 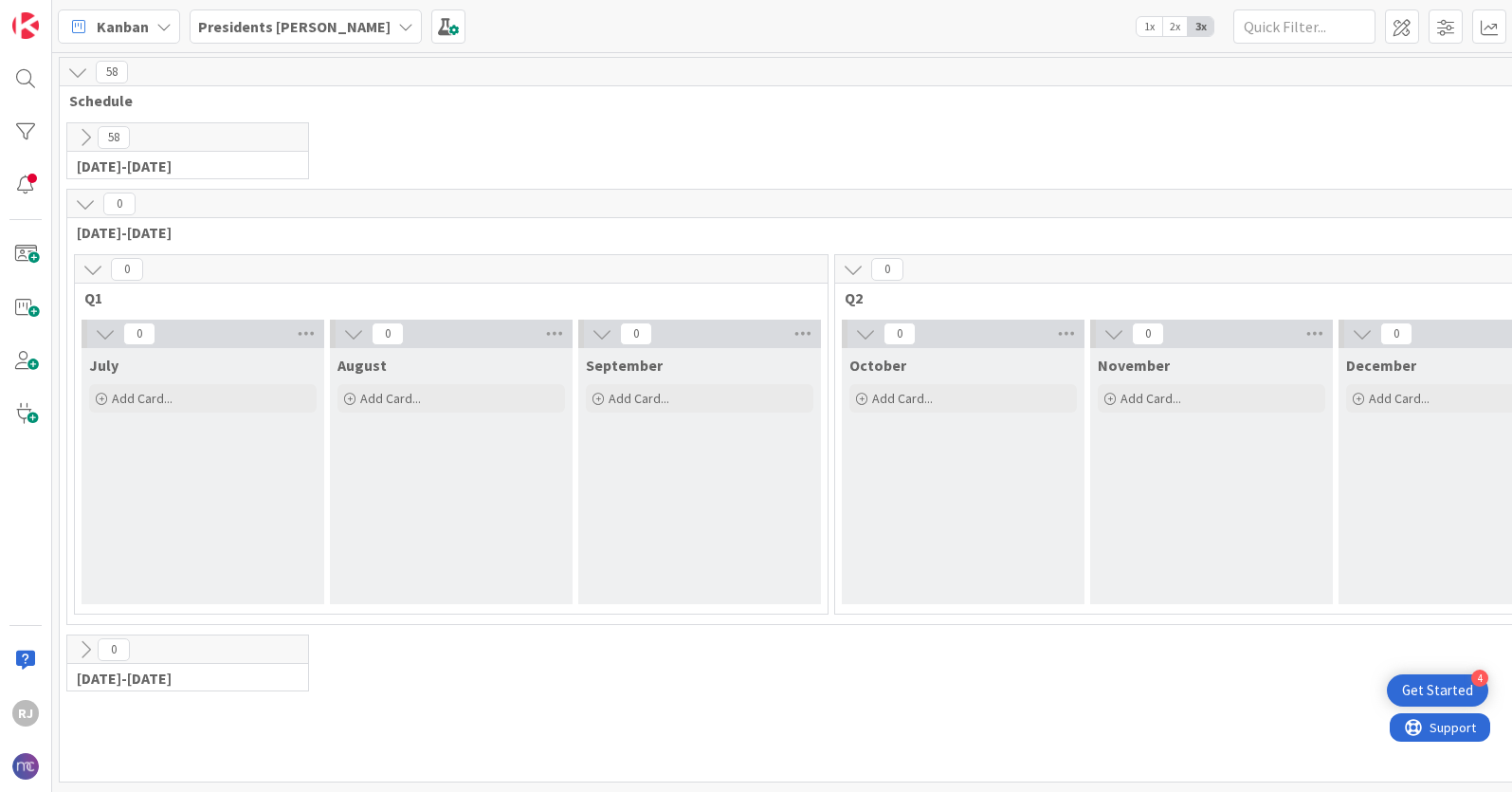 I want to click on span: 1x, so click(x=1149, y=26).